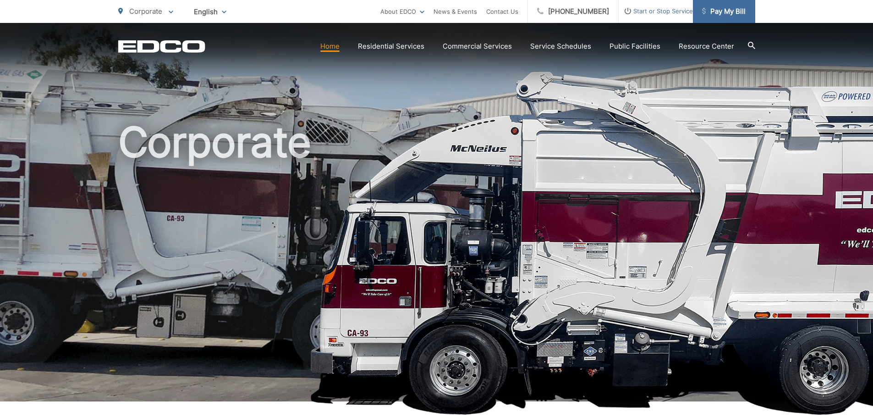 Image resolution: width=873 pixels, height=418 pixels. Describe the element at coordinates (724, 11) in the screenshot. I see `span: Pay My Bill` at that location.